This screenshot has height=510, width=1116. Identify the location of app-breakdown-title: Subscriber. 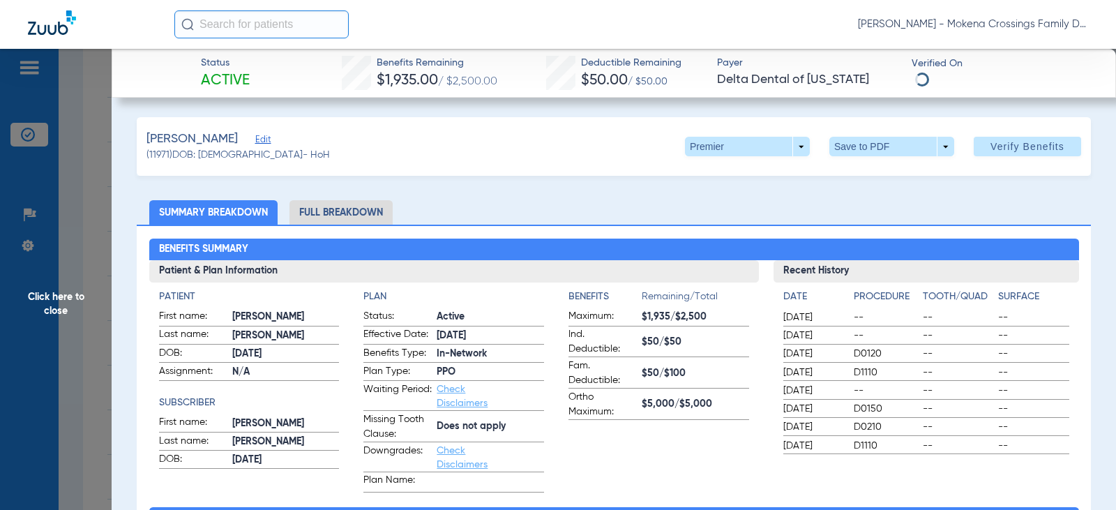
(249, 403).